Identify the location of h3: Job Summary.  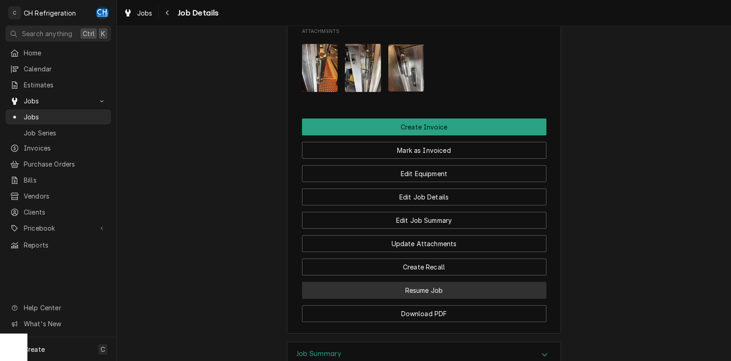
(319, 353).